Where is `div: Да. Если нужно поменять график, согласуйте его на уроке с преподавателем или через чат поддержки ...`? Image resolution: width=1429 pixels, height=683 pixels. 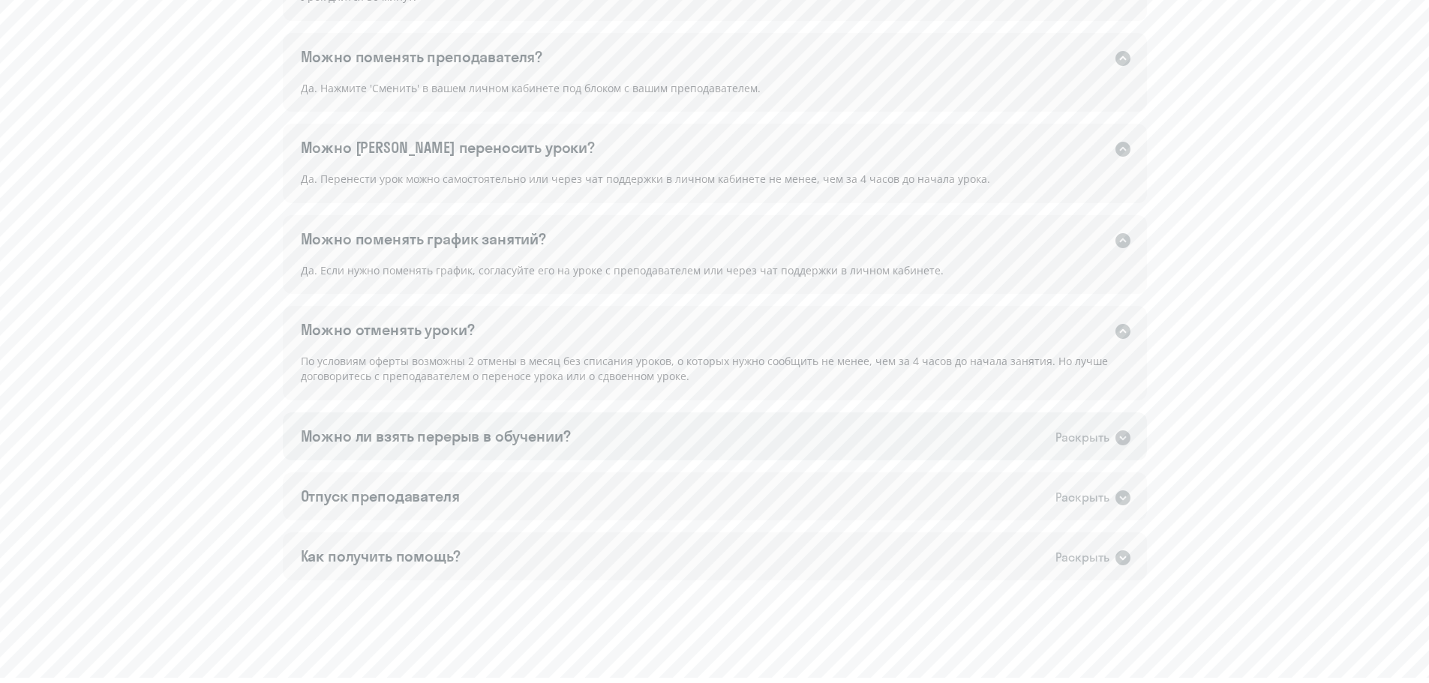 div: Да. Если нужно поменять график, согласуйте его на уроке с преподавателем или через чат поддержки ... is located at coordinates (715, 278).